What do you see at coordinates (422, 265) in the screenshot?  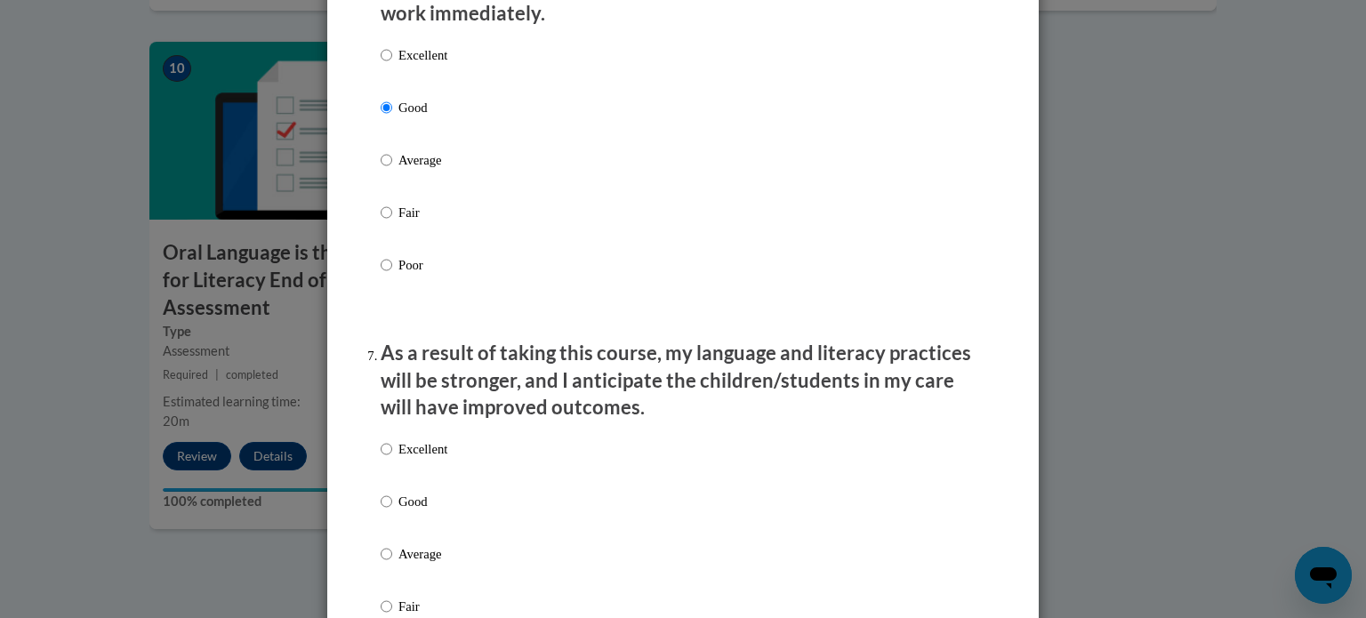 I see `p: Poor` at bounding box center [422, 265].